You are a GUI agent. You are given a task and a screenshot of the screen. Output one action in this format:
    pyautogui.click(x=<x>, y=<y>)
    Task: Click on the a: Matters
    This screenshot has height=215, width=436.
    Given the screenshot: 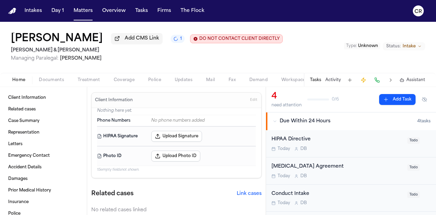 What is the action you would take?
    pyautogui.click(x=83, y=11)
    